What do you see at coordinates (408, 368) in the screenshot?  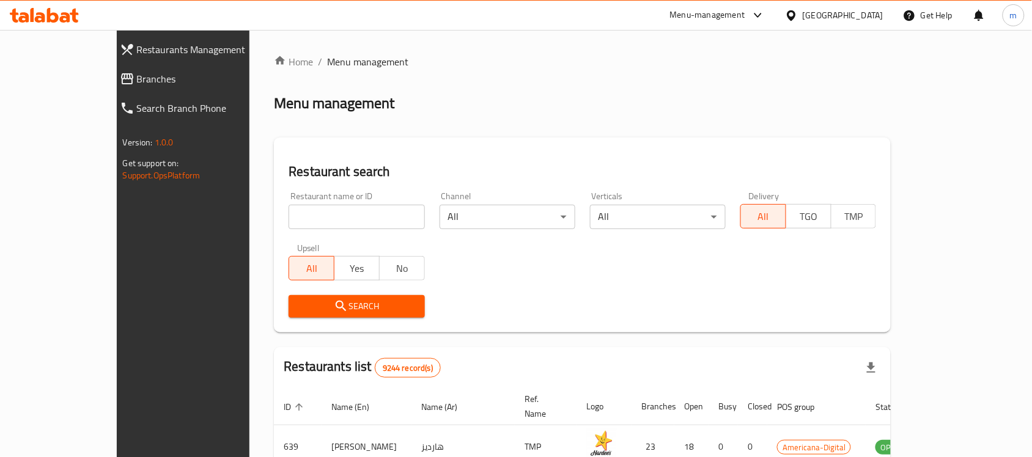 I see `span: 9244 record(s)` at bounding box center [408, 368].